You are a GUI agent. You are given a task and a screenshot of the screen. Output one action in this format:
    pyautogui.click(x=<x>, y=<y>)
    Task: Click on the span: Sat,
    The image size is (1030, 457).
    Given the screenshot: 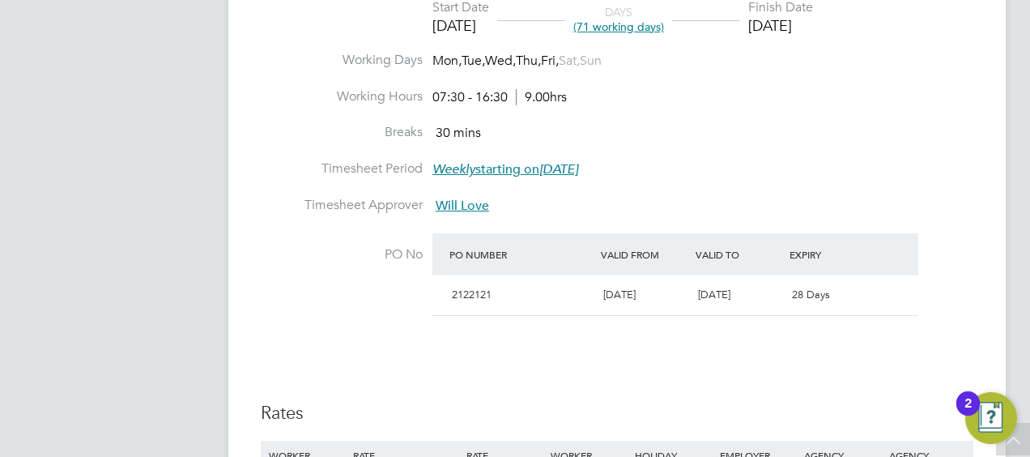 What is the action you would take?
    pyautogui.click(x=569, y=61)
    